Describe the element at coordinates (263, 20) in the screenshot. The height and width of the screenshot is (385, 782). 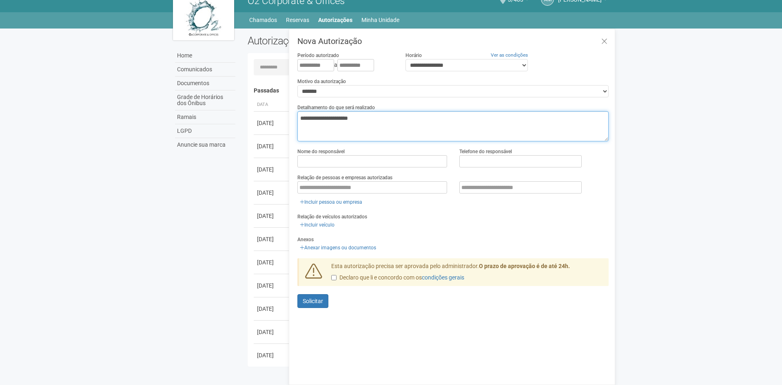
I see `a: Chamados` at that location.